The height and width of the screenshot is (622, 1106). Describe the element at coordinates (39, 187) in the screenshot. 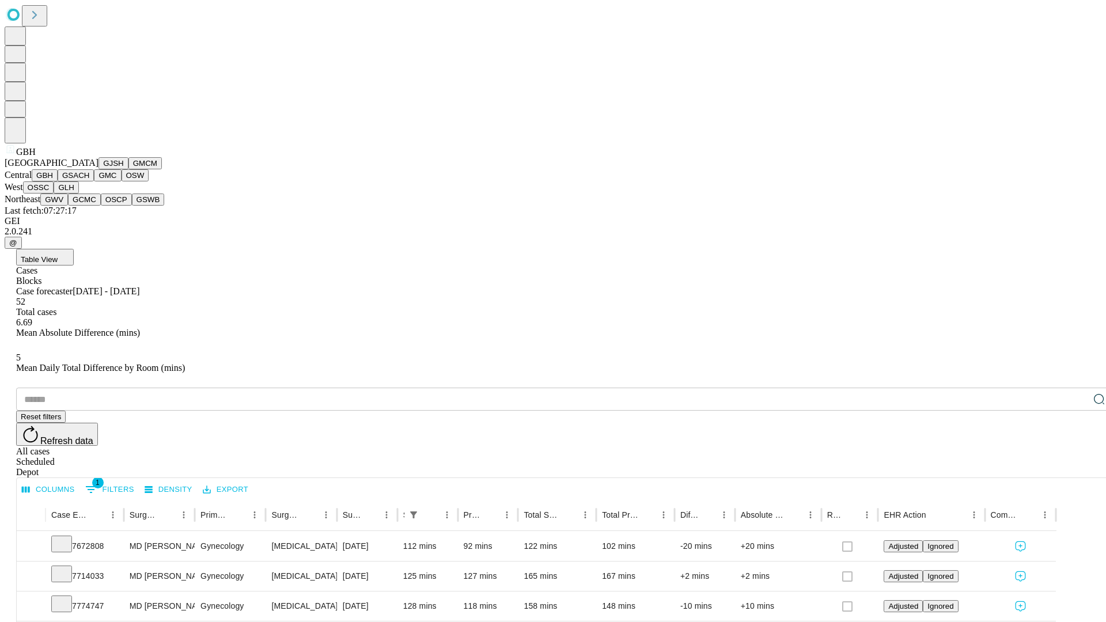

I see `button: OSSC` at that location.